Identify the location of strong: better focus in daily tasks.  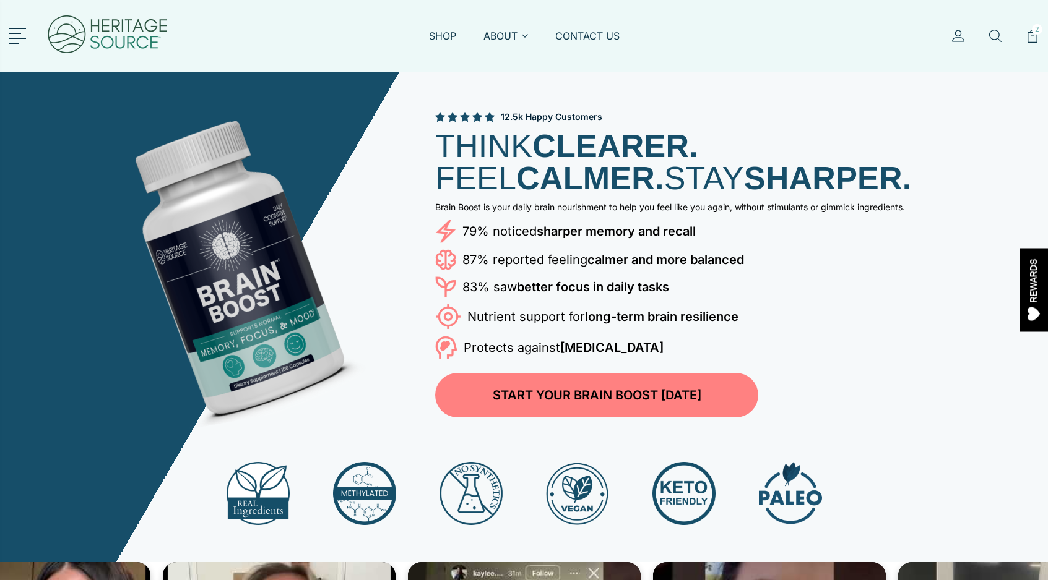
(593, 287).